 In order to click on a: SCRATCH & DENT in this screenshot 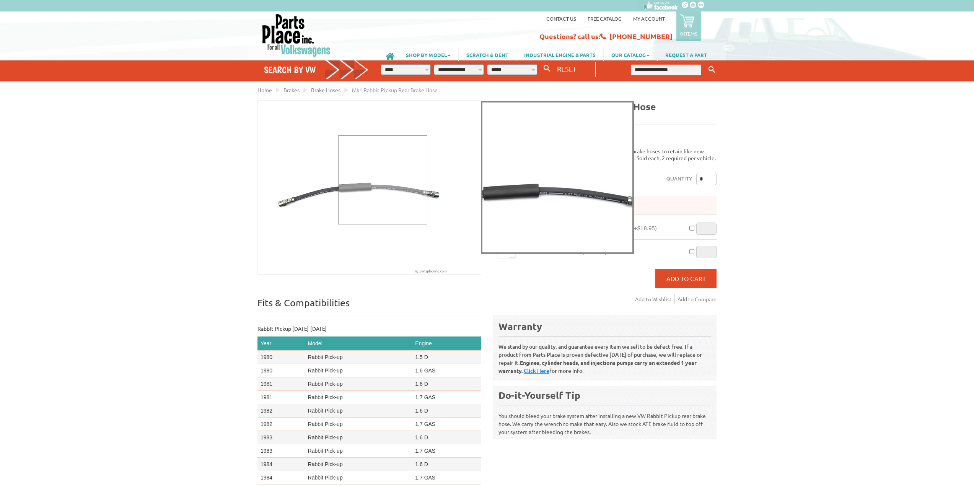, I will do `click(488, 55)`.